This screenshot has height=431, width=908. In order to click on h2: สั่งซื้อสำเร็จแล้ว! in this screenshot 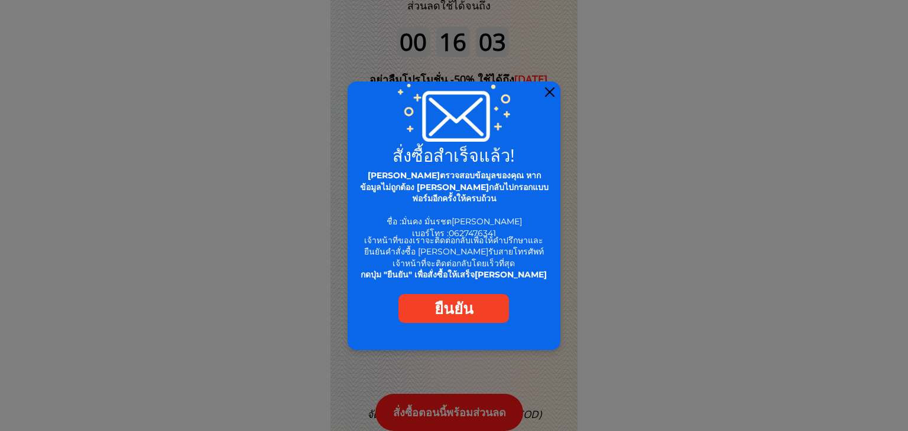, I will do `click(454, 155)`.